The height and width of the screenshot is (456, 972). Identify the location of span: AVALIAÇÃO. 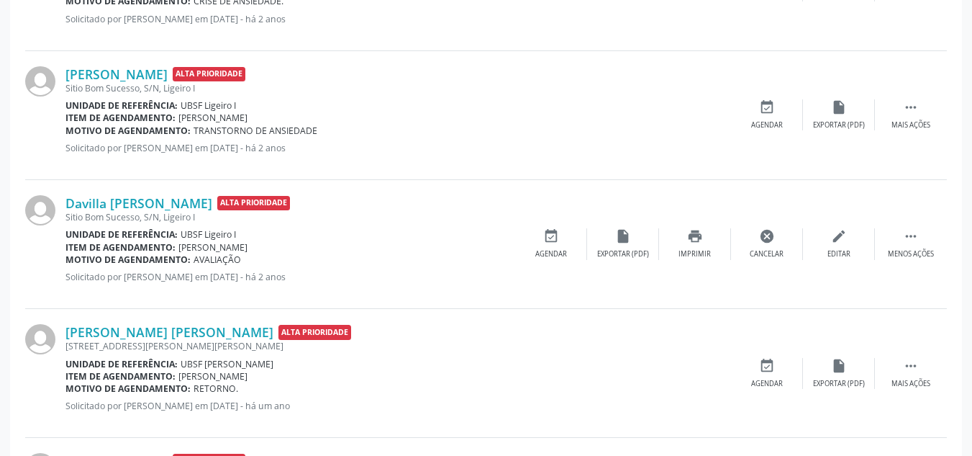
(217, 259).